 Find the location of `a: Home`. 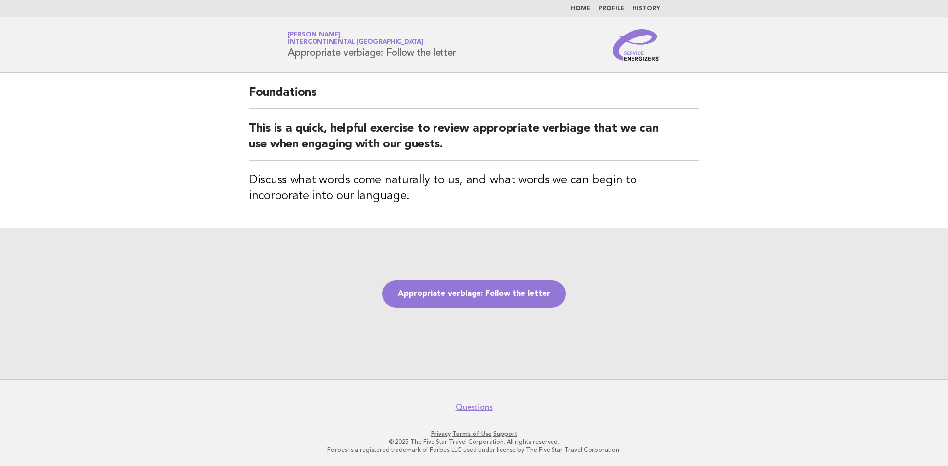

a: Home is located at coordinates (580, 9).